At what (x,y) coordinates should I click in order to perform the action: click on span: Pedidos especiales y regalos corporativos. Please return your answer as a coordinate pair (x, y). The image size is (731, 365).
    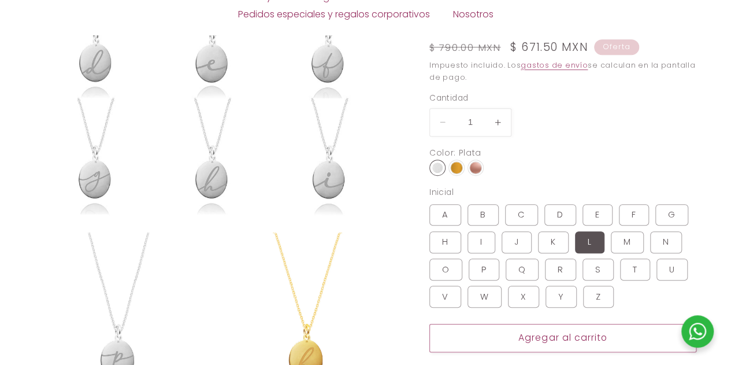
    Looking at the image, I should click on (334, 14).